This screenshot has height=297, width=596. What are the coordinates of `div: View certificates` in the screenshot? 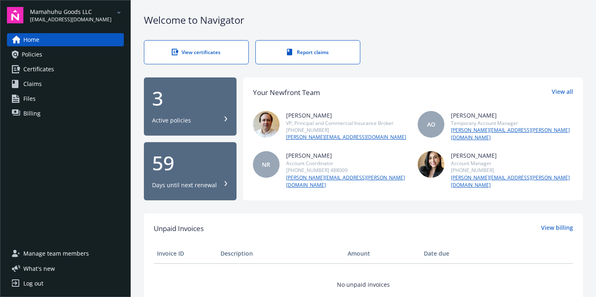 It's located at (196, 52).